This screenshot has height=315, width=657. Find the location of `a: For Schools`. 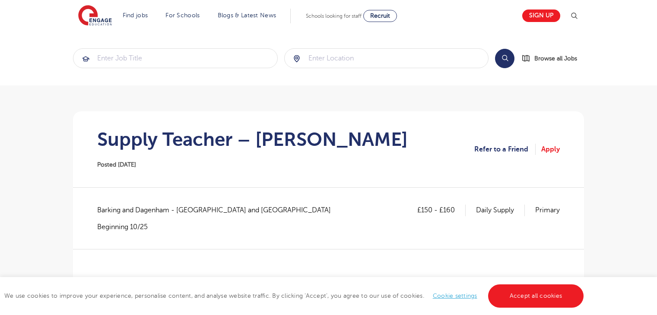

a: For Schools is located at coordinates (182, 15).